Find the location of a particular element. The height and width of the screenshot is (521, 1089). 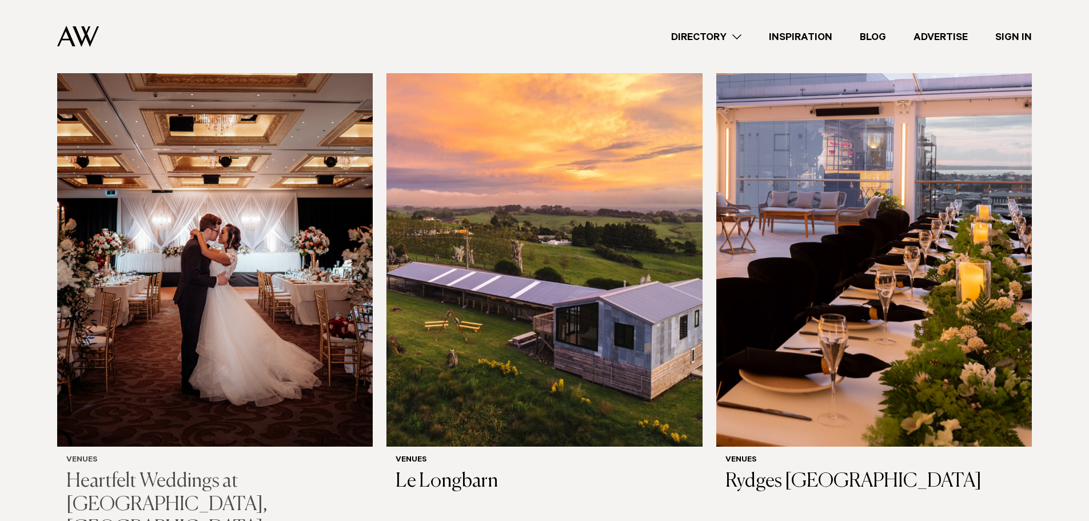

a: Sign In is located at coordinates (1014, 37).